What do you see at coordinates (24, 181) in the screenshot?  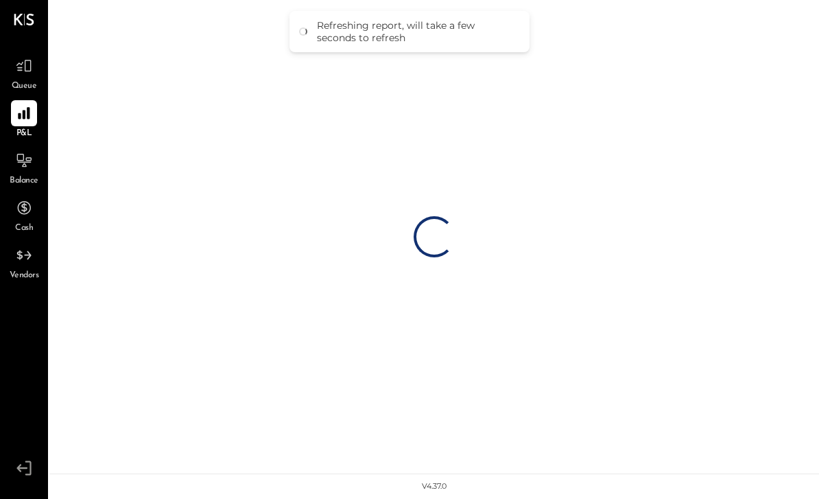 I see `span: Balance` at bounding box center [24, 181].